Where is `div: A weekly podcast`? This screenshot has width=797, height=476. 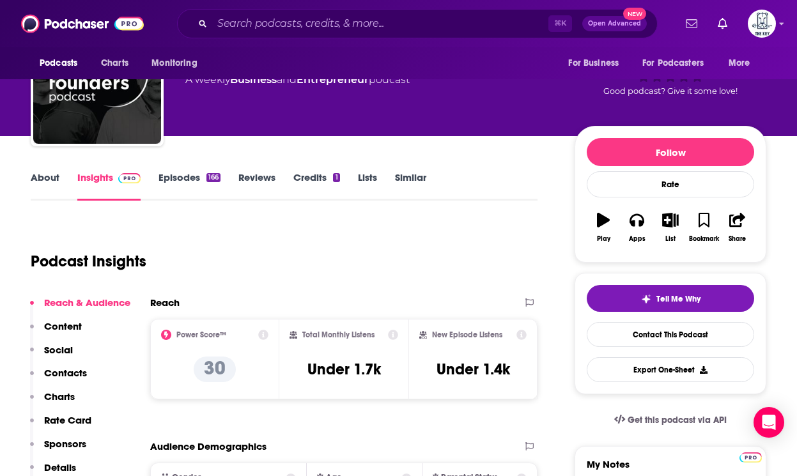
div: A weekly podcast is located at coordinates (297, 80).